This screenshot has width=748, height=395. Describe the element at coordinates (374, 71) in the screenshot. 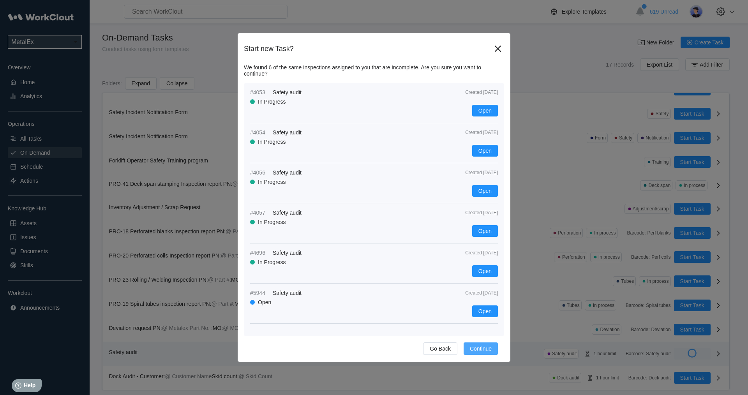

I see `div: We found 6 of the same inspections assigned to you that are incomplete. Are you sure you want to ...` at that location.